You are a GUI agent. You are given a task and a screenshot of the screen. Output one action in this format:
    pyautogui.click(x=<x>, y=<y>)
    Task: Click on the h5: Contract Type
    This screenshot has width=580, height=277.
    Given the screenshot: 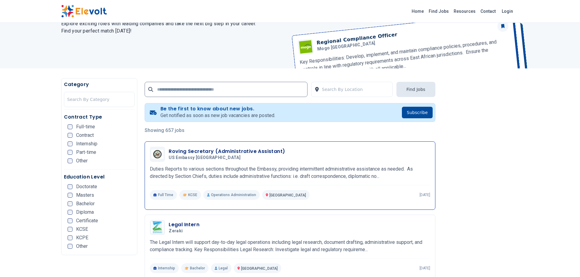 What is the action you would take?
    pyautogui.click(x=99, y=117)
    